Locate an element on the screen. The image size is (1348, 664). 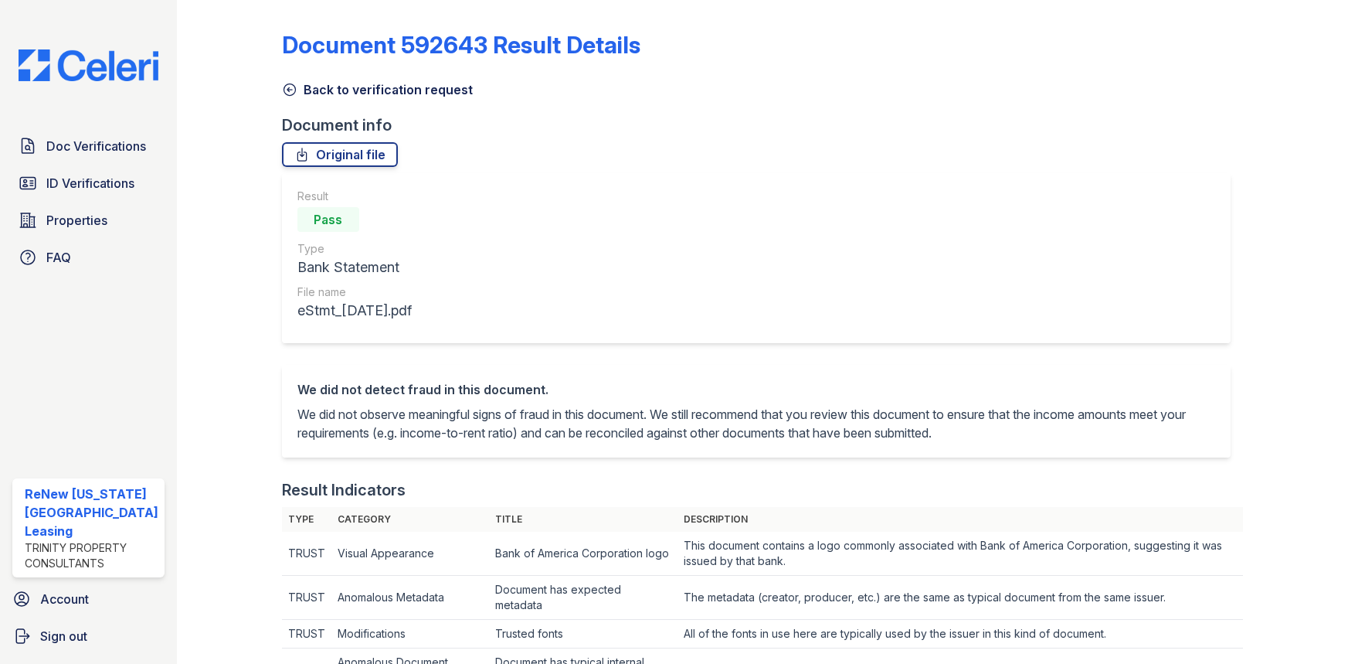
td: Trusted fonts is located at coordinates (583, 634).